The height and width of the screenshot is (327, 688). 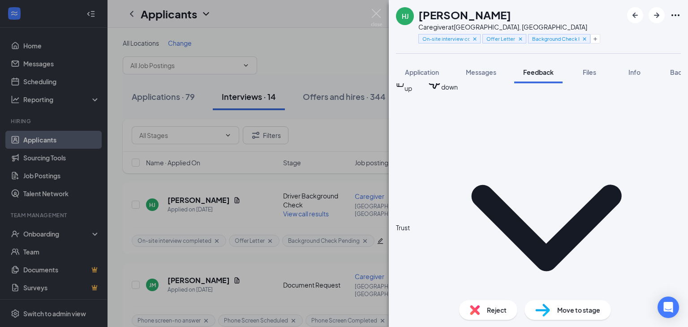 I want to click on button: Plus, so click(x=595, y=39).